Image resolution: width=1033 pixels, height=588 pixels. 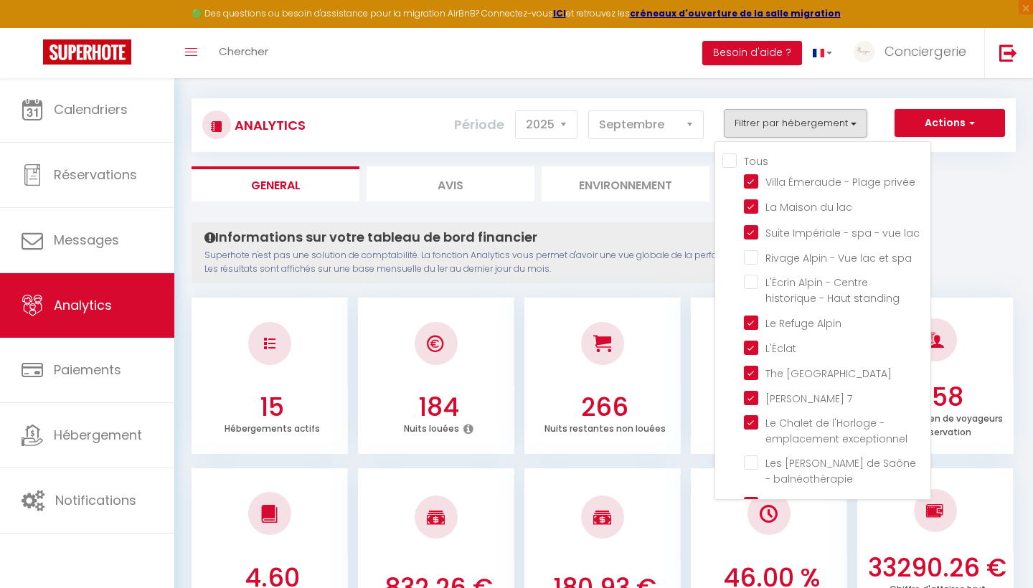 I want to click on span: Messages, so click(x=86, y=240).